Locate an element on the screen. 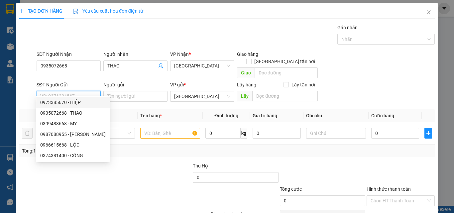 The height and width of the screenshot is (213, 454). div: 210.000 is located at coordinates (40, 46).